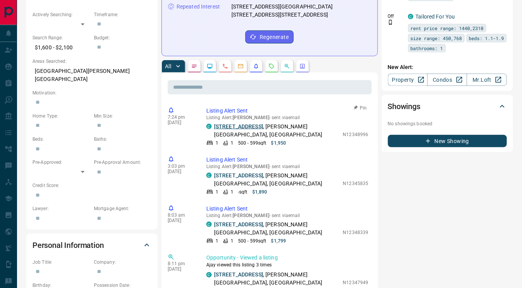 This screenshot has width=522, height=288. I want to click on svg: Calls, so click(225, 66).